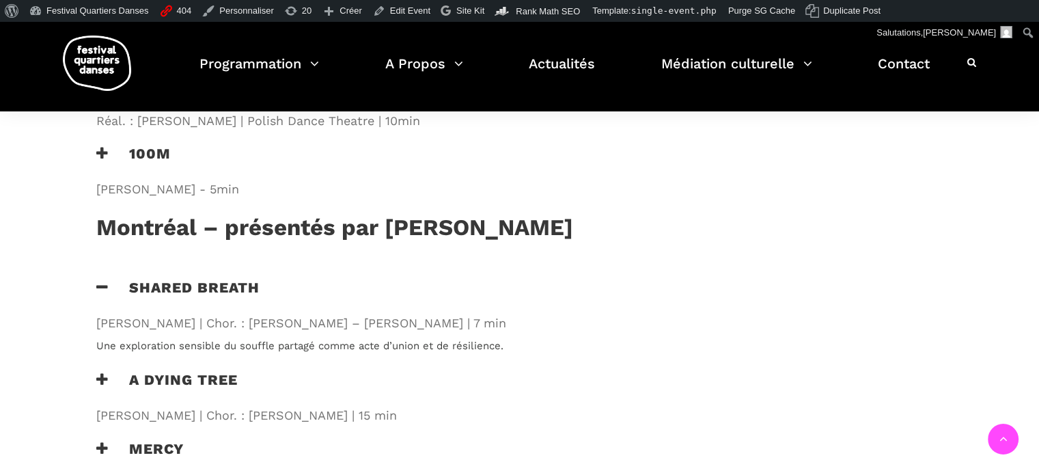 The width and height of the screenshot is (1039, 475). What do you see at coordinates (562, 72) in the screenshot?
I see `a: Actualités` at bounding box center [562, 72].